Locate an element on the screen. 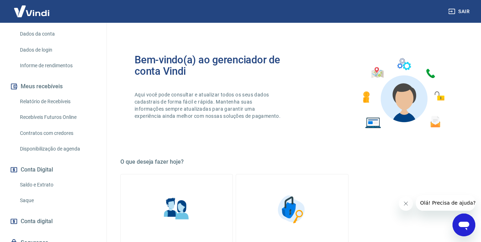 This screenshot has width=481, height=242. button: Conta Digital is located at coordinates (53, 170).